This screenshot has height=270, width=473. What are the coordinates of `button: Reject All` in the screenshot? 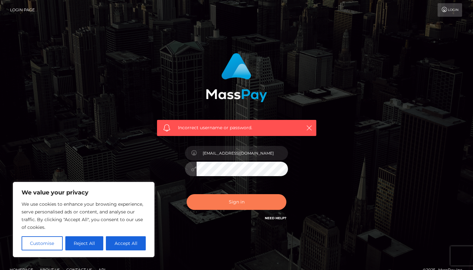 It's located at (84, 244).